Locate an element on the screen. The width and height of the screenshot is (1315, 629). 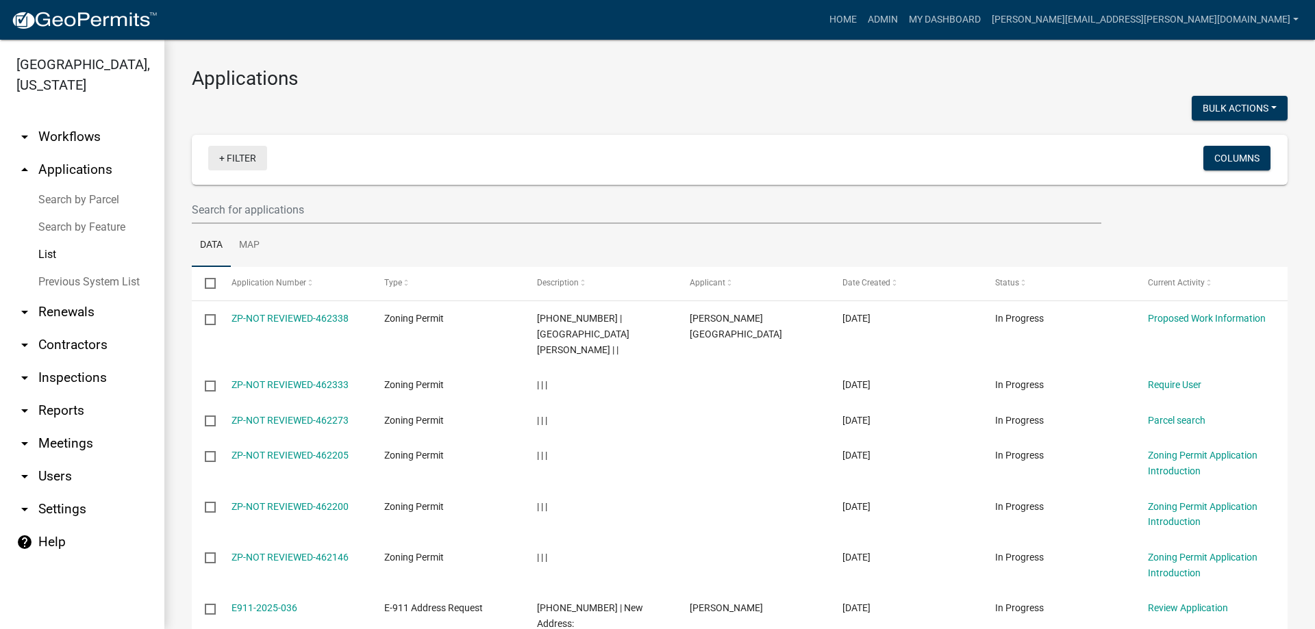
a: ZP-NOT REVIEWED-462205 is located at coordinates (290, 455).